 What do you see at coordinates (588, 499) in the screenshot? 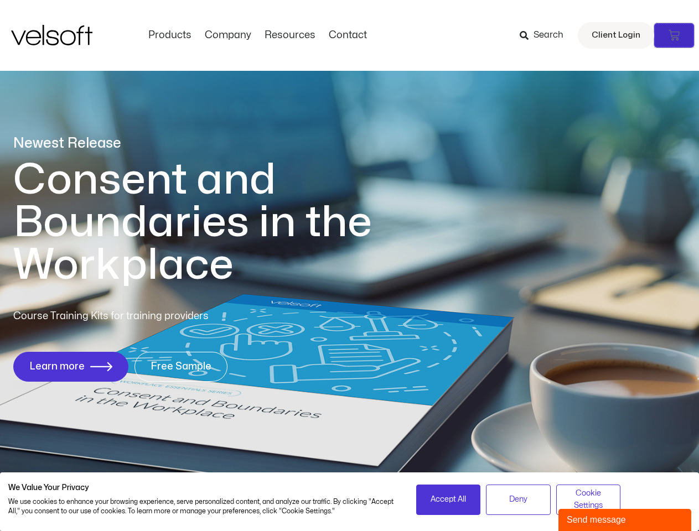
I see `button: Adjust cookie preferences` at bounding box center [588, 499].